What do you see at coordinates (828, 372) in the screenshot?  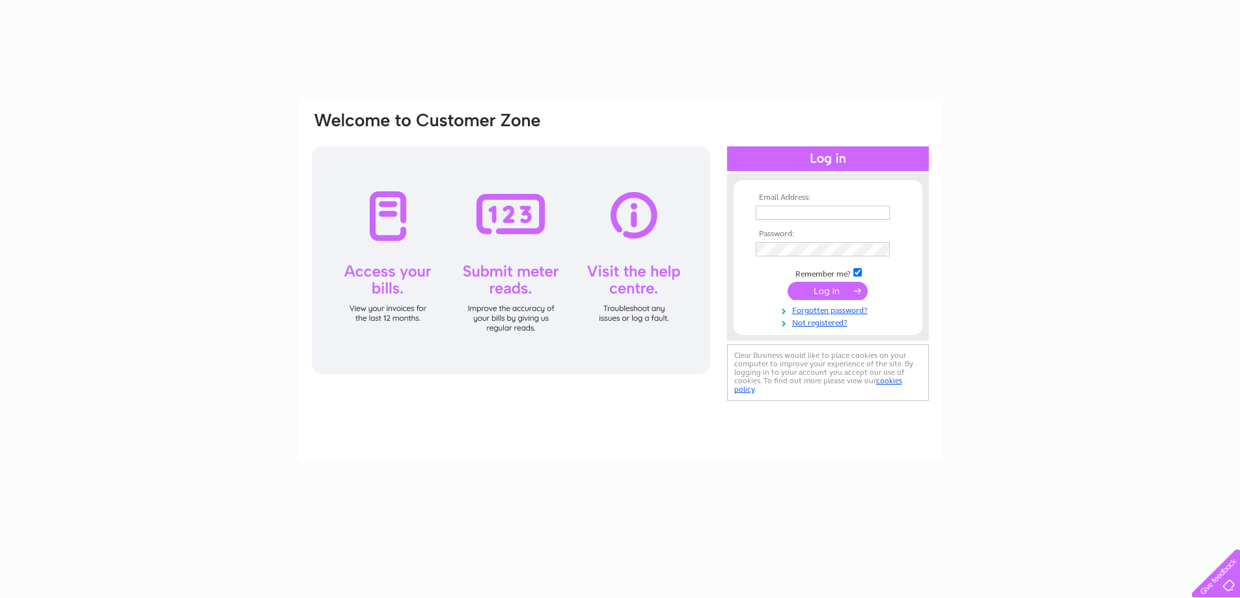 I see `div: Clear Business would like to place cookies on your computer to improve your experience of the sit...` at bounding box center [828, 372].